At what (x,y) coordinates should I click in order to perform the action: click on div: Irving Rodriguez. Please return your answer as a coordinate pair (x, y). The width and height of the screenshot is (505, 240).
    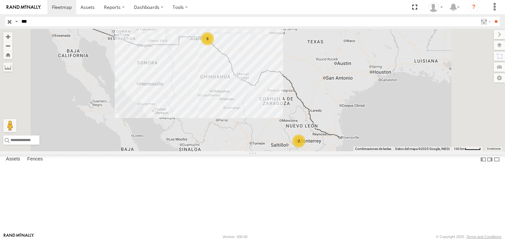
    Looking at the image, I should click on (436, 7).